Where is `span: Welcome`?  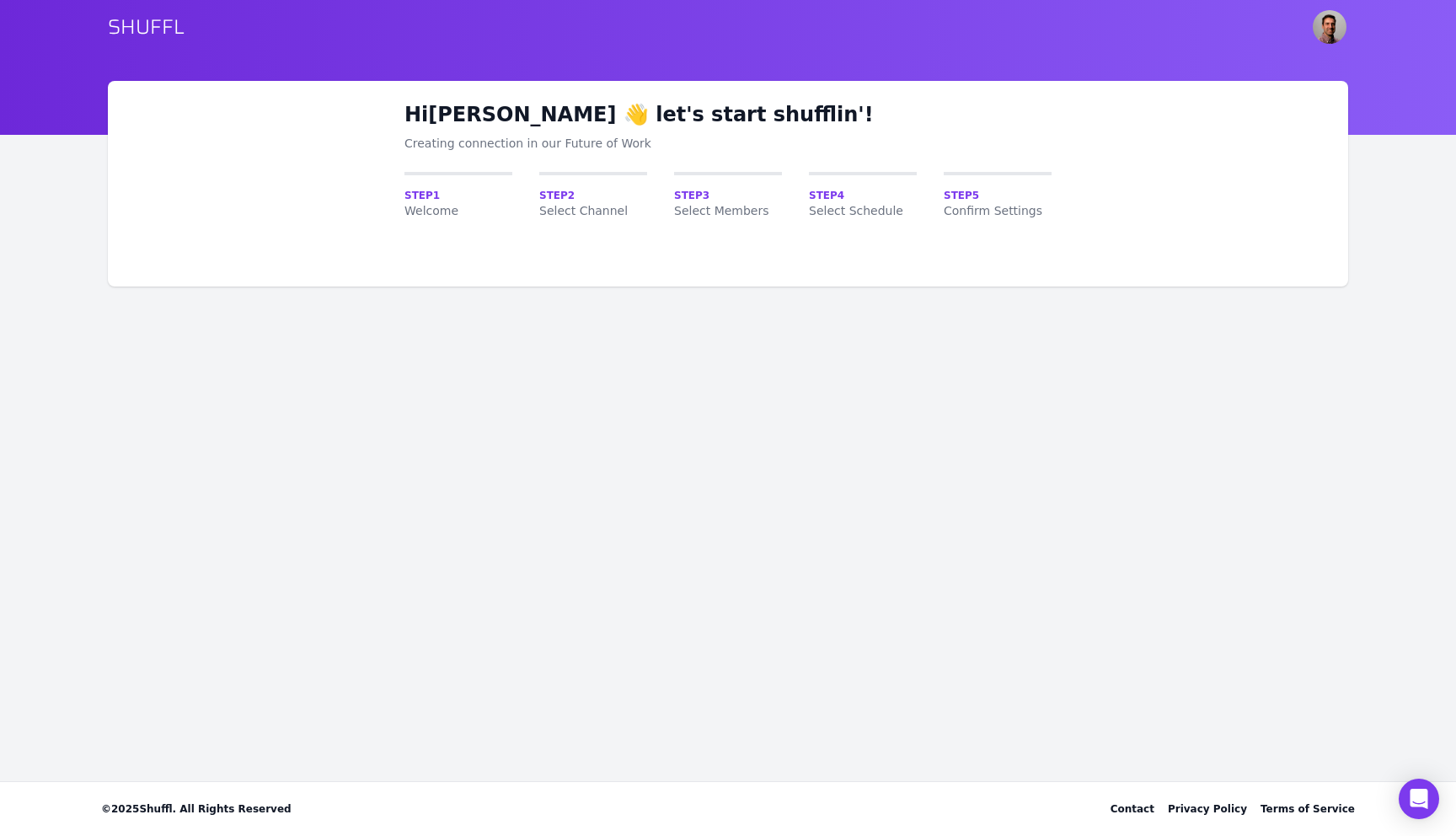 span: Welcome is located at coordinates (458, 210).